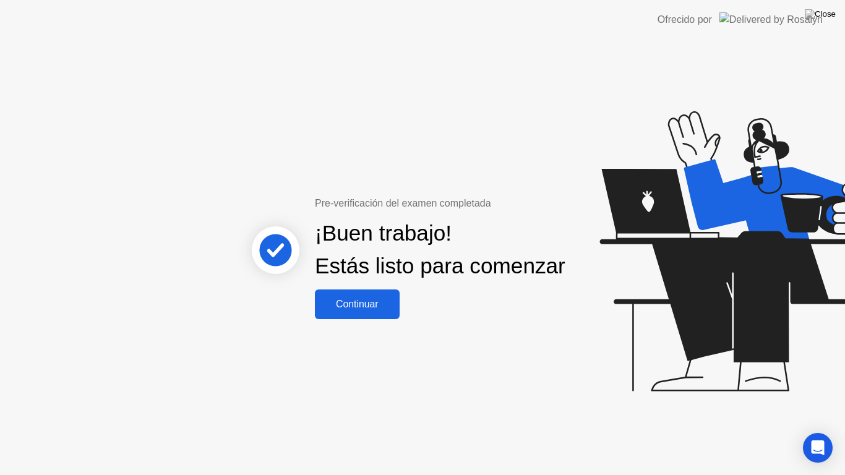 This screenshot has height=475, width=845. I want to click on div: ¡Buen trabajo! Estás listo para comenzar, so click(440, 250).